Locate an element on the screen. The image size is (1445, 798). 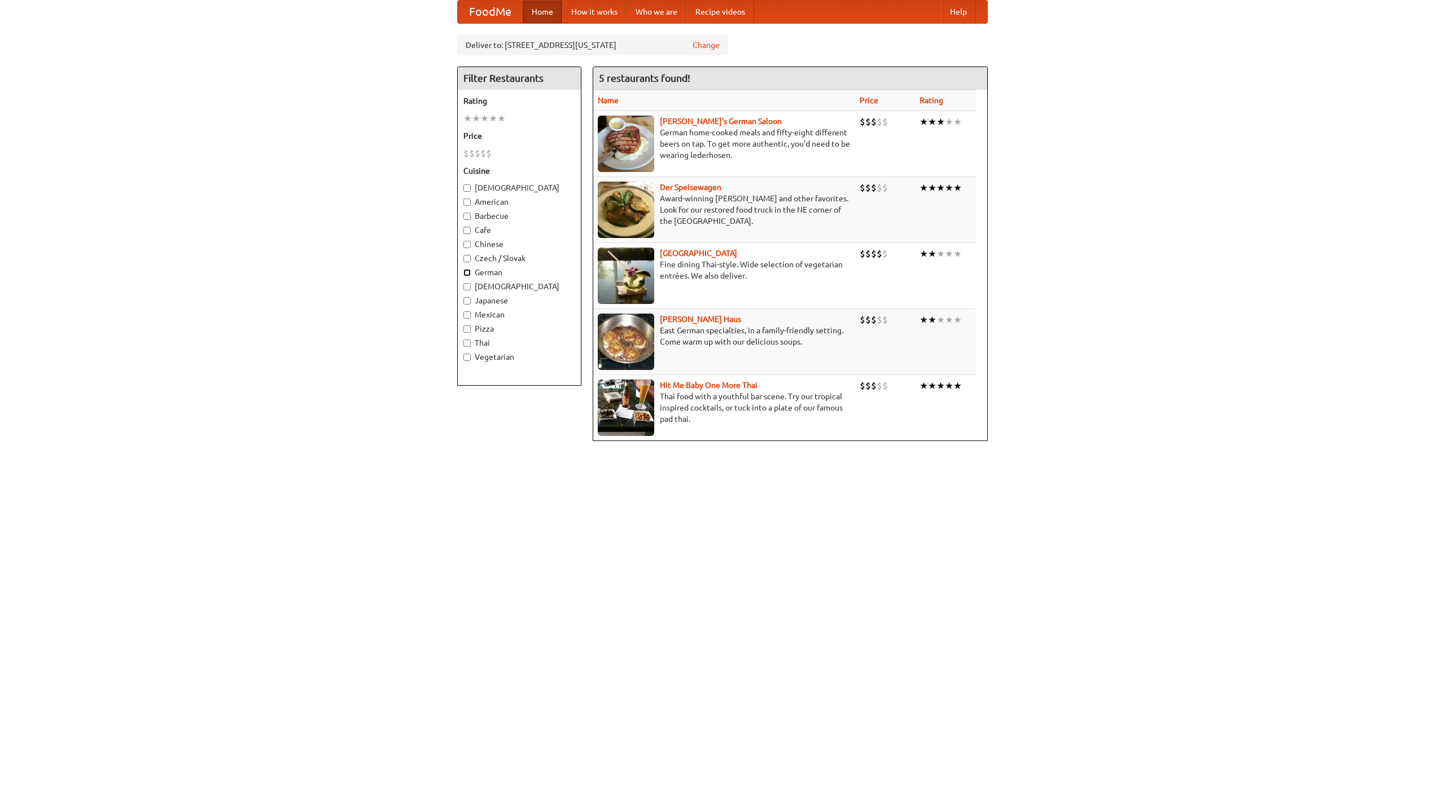
input: Japanese is located at coordinates (467, 301).